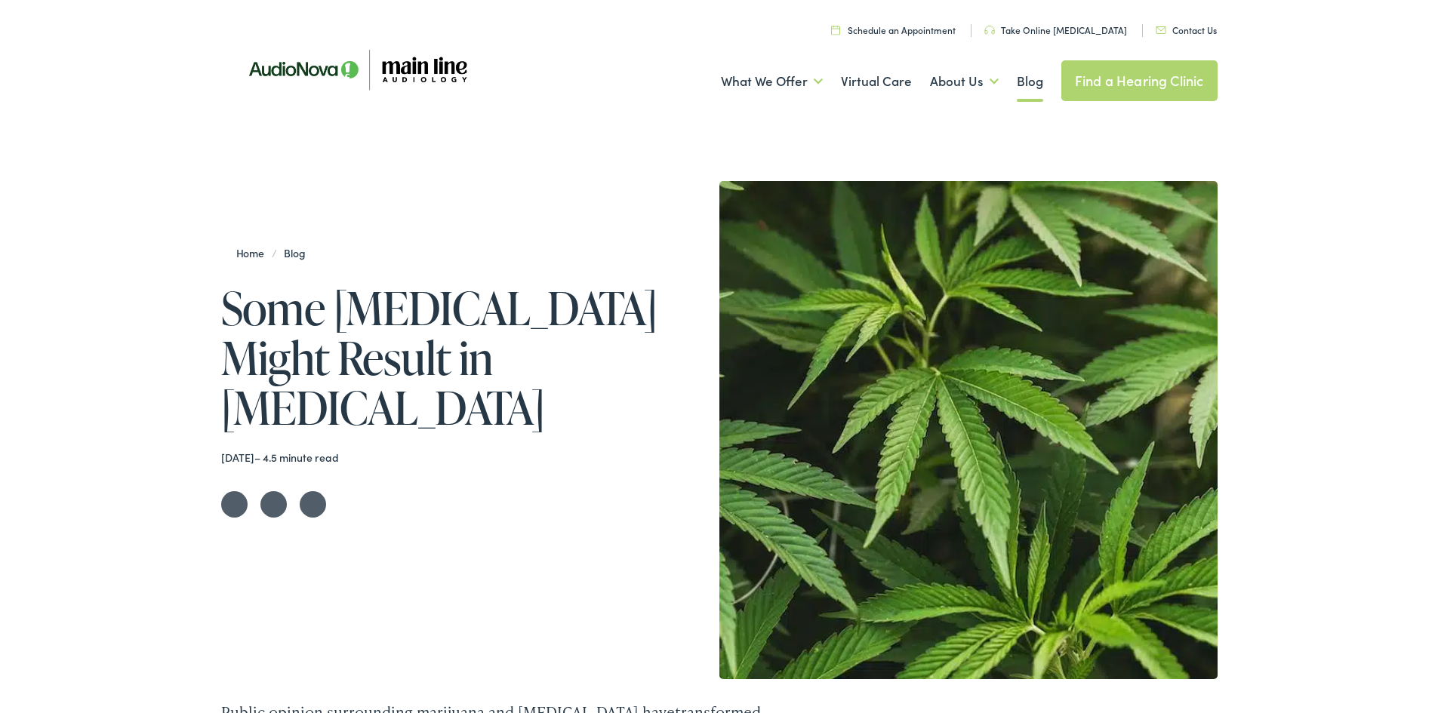 The width and height of the screenshot is (1438, 713). What do you see at coordinates (234, 504) in the screenshot?
I see `a: Share on Twitter` at bounding box center [234, 504].